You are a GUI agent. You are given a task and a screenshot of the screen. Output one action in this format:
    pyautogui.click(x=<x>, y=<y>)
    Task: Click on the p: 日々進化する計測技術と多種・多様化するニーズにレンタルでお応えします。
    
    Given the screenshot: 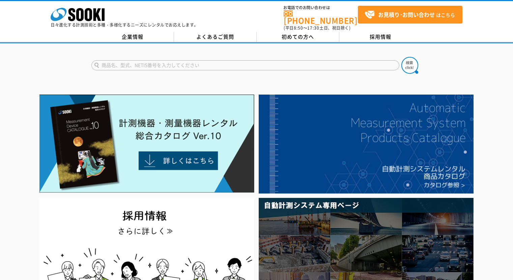 What is the action you would take?
    pyautogui.click(x=124, y=25)
    